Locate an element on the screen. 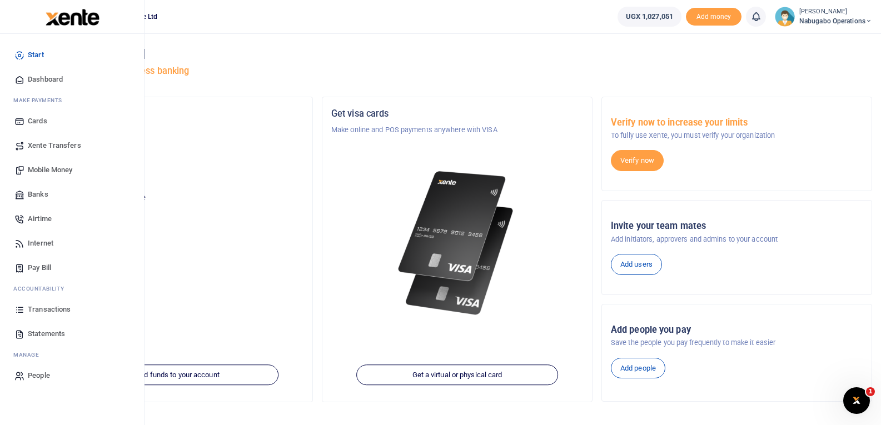 The image size is (881, 425). span: ake Payments is located at coordinates (41, 100).